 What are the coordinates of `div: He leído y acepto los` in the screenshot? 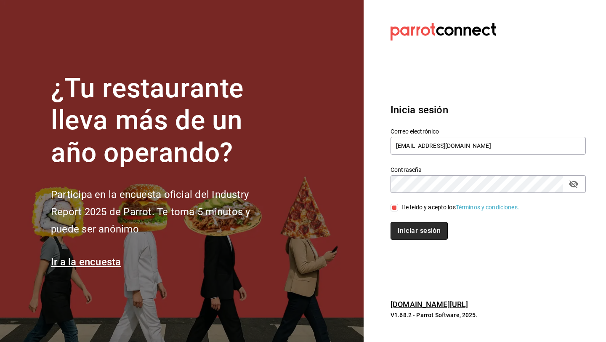 It's located at (460, 207).